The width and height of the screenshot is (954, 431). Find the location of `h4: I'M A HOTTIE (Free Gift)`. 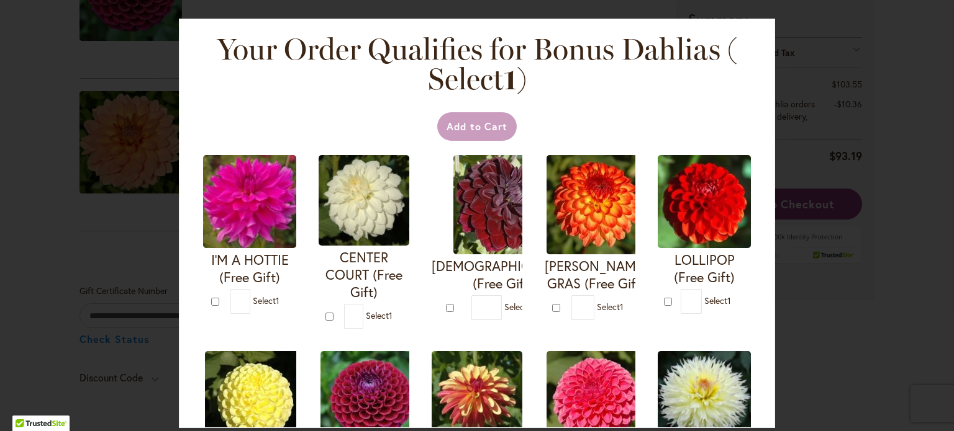

h4: I'M A HOTTIE (Free Gift) is located at coordinates (250, 269).